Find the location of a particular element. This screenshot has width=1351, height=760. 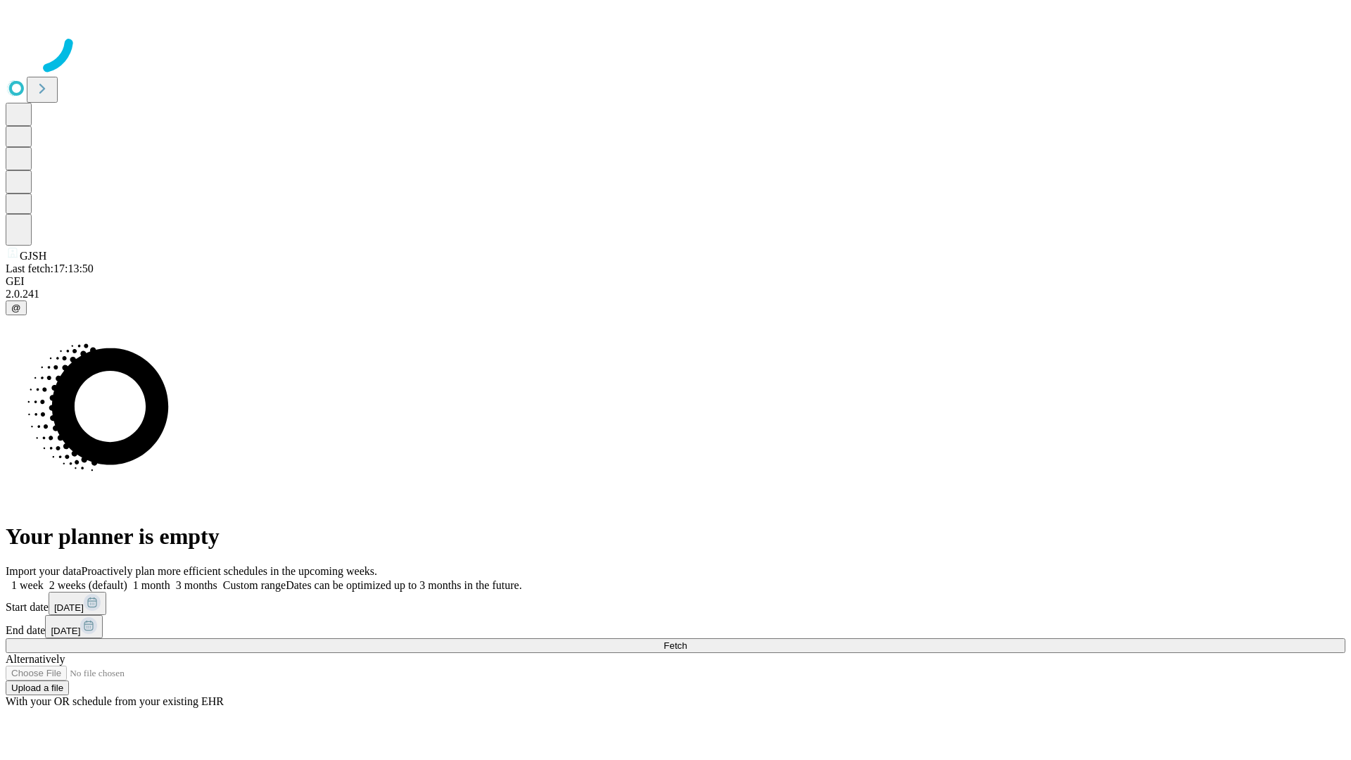

div: 2.0.241 is located at coordinates (675, 294).